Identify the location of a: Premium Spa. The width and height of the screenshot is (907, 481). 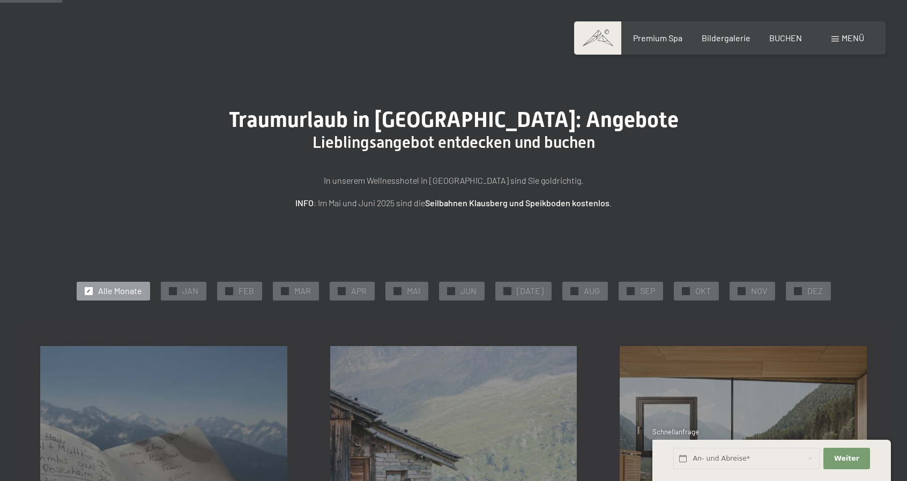
(658, 38).